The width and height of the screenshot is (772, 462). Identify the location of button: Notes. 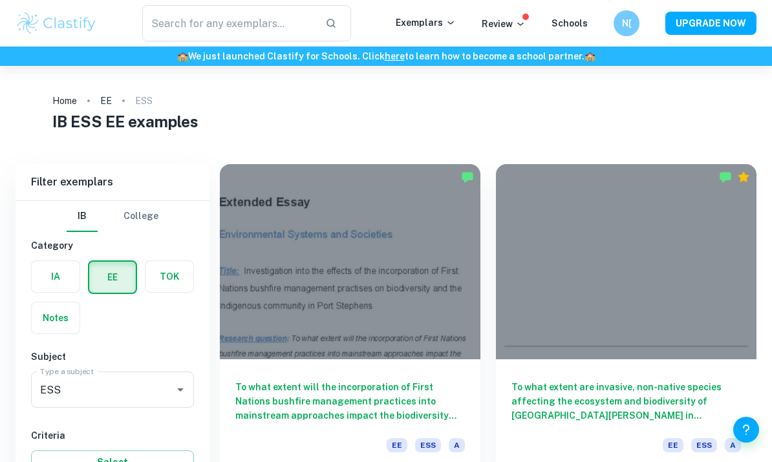
(56, 318).